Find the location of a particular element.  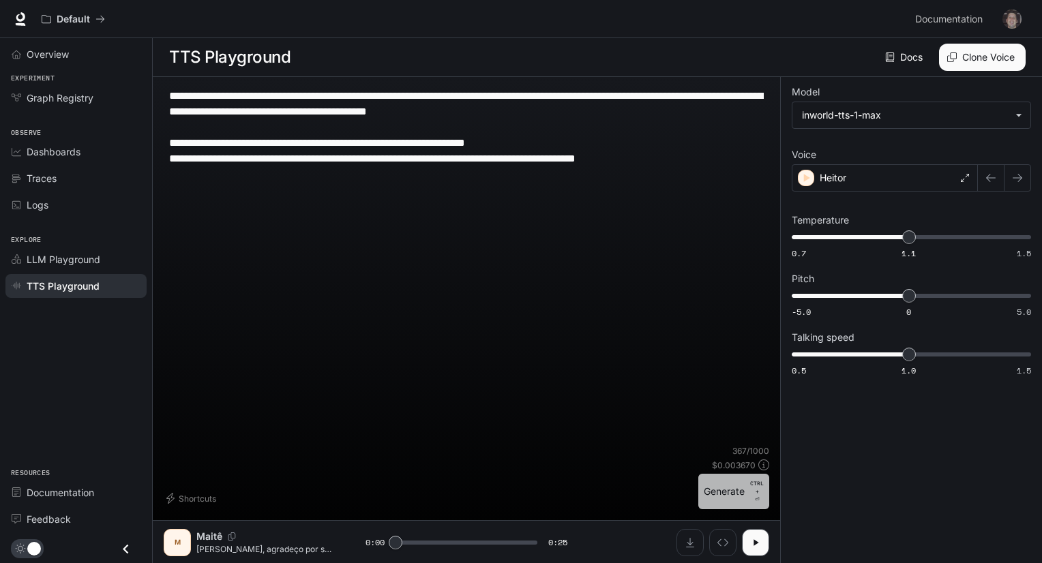

a: Docs is located at coordinates (905, 57).